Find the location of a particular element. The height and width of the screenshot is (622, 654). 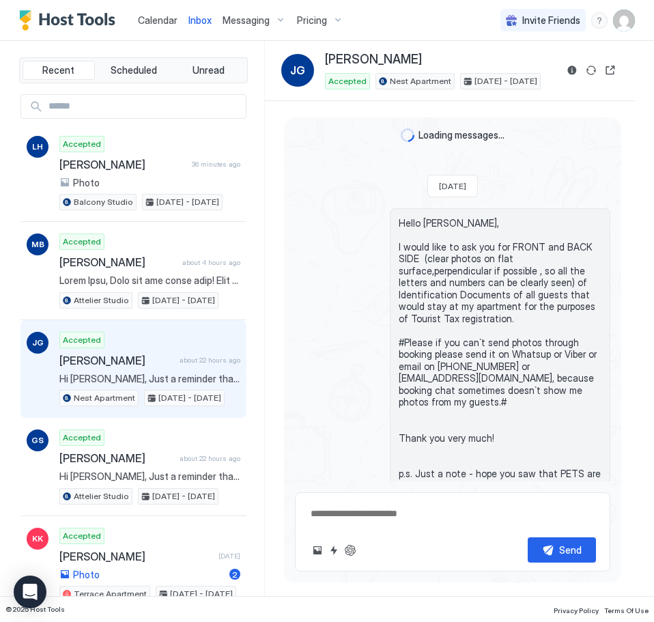

div: Open Intercom Messenger is located at coordinates (30, 592).